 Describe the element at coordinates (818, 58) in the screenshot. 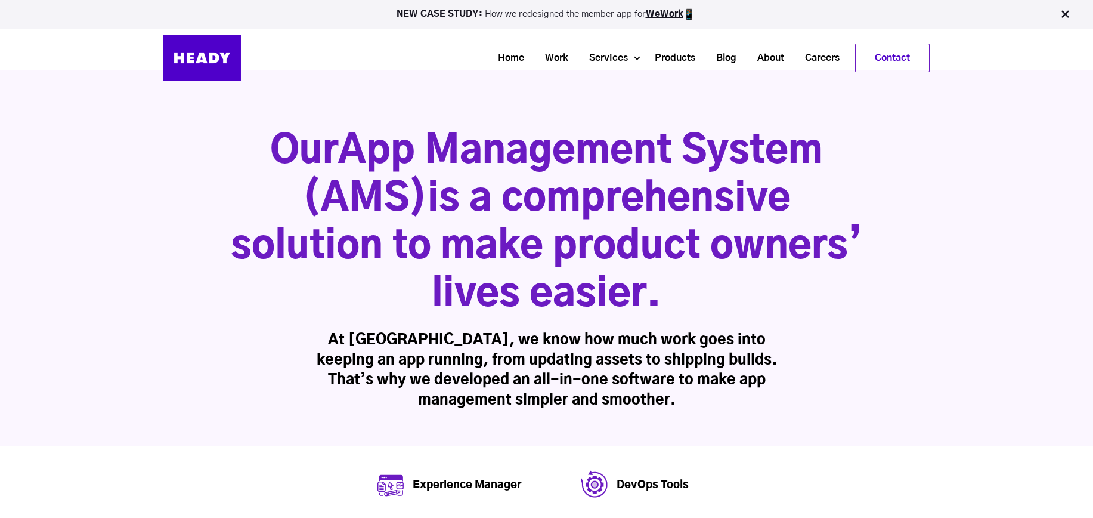

I see `a: Careers` at that location.